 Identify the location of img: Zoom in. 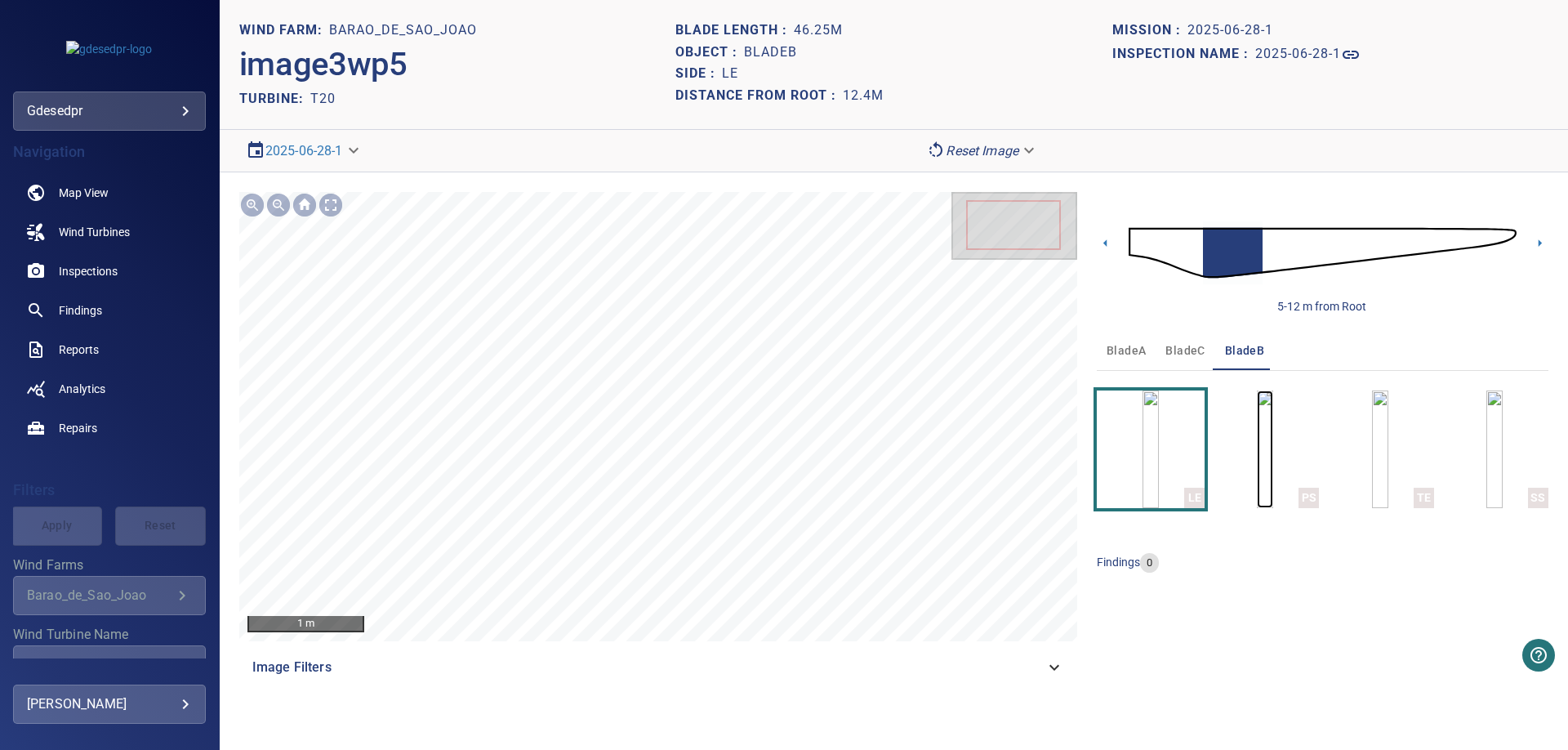
(252, 205).